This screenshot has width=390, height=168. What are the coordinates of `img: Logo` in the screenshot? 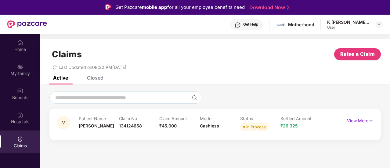 It's located at (108, 7).